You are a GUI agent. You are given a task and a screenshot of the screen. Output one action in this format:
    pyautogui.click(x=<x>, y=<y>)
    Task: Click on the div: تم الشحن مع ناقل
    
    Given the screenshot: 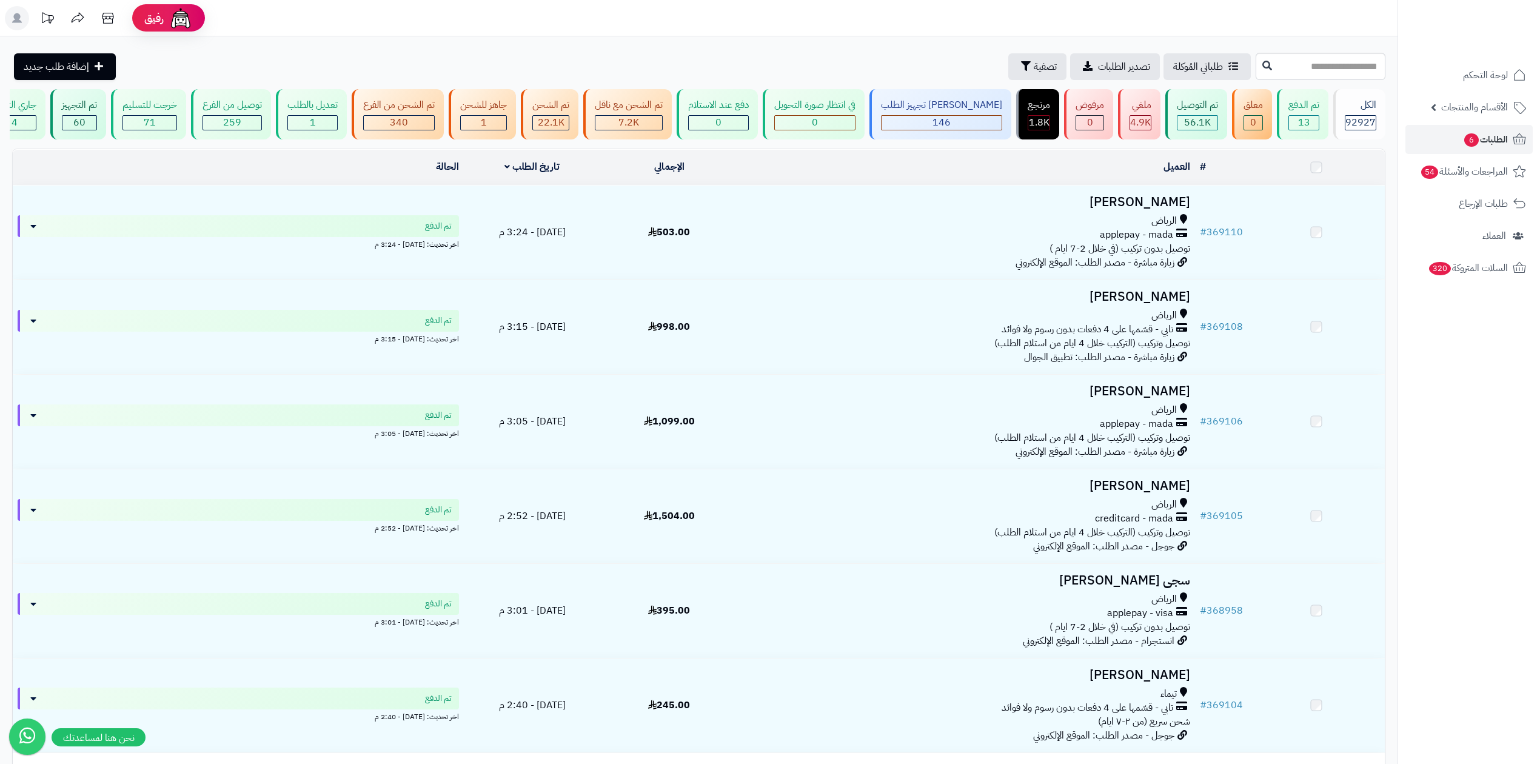 What is the action you would take?
    pyautogui.click(x=629, y=105)
    